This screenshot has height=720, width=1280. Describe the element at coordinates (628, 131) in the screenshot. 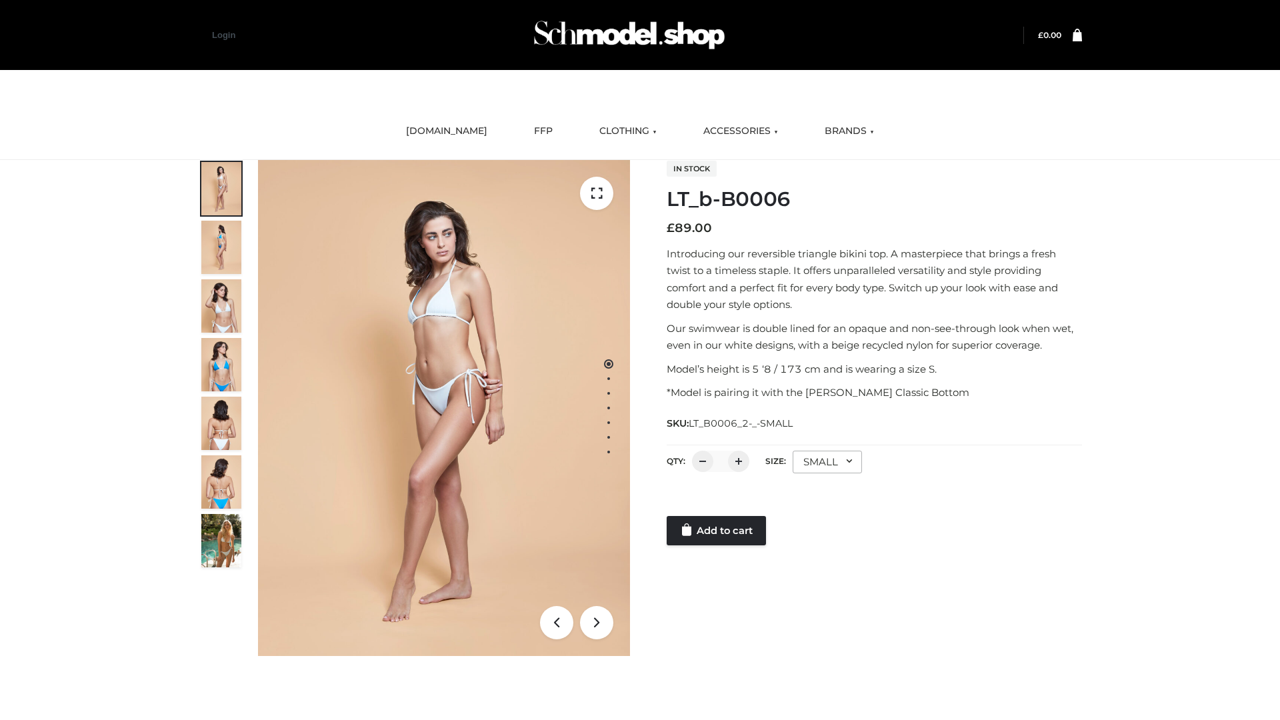

I see `a: CLOTHING` at that location.